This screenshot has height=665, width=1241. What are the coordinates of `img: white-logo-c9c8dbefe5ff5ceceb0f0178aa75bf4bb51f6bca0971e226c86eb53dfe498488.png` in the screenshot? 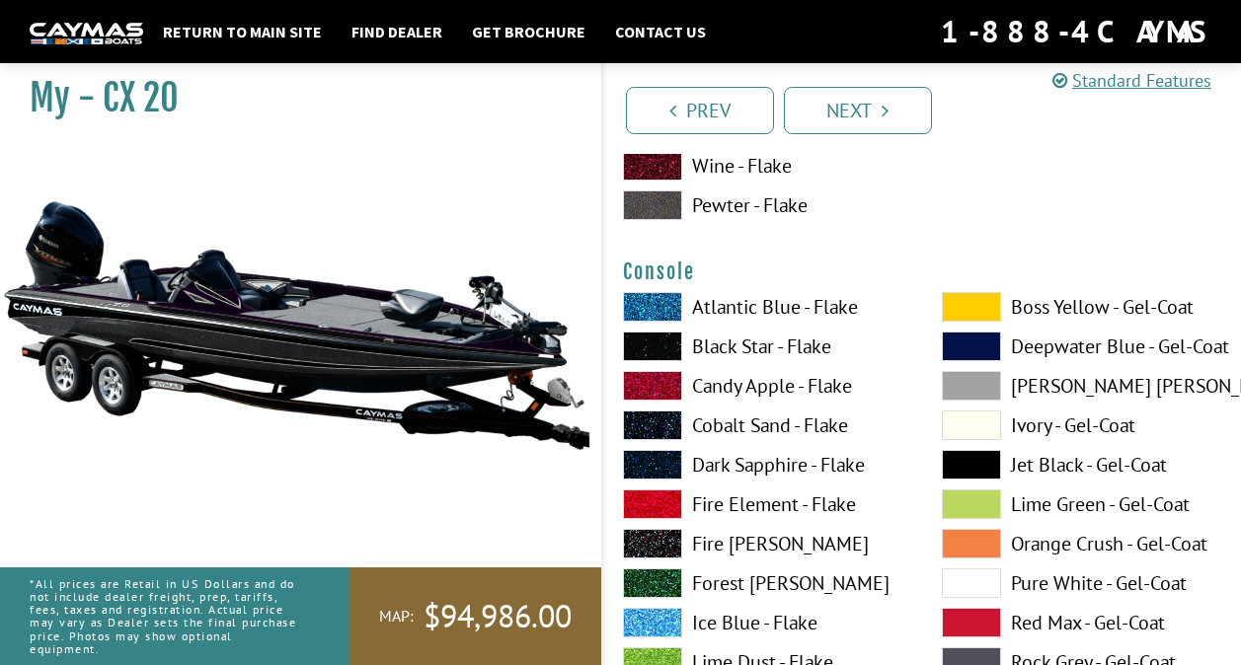 It's located at (86, 33).